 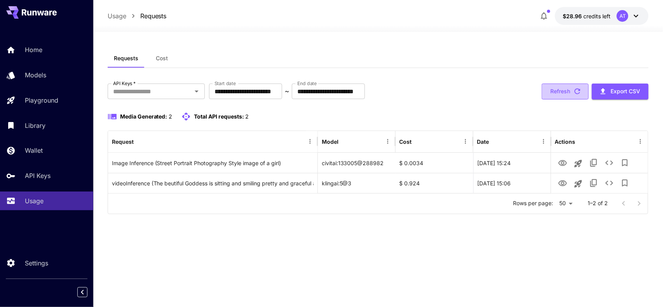 I want to click on a: Requests, so click(x=153, y=16).